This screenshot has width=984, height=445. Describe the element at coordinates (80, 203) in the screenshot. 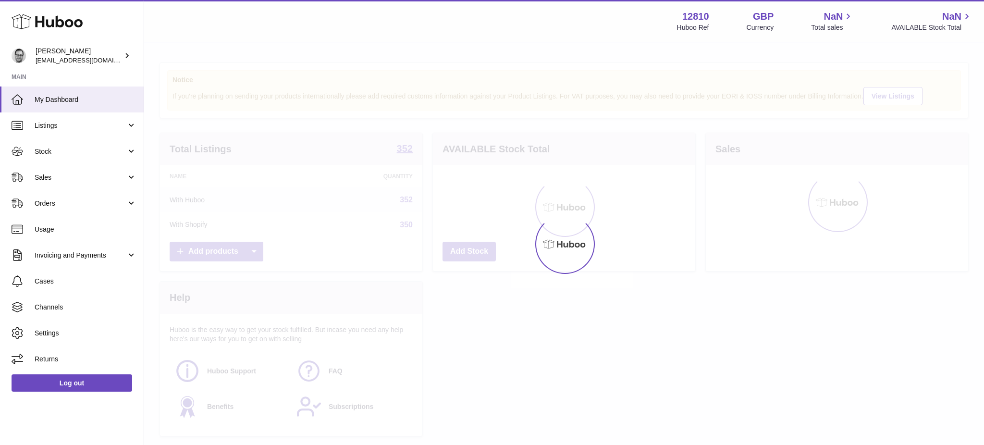

I see `span: Orders` at that location.